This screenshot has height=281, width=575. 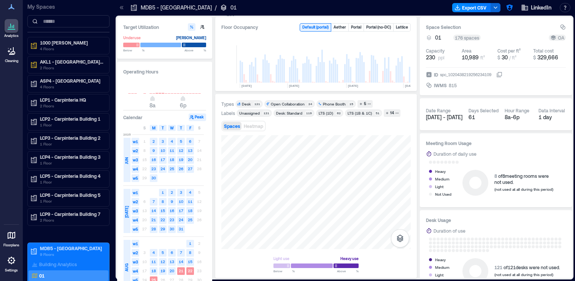 I want to click on div: Duration of use, so click(x=450, y=231).